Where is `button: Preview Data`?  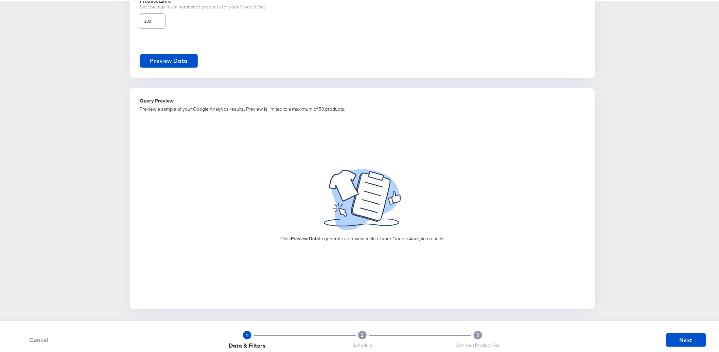
button: Preview Data is located at coordinates (169, 60).